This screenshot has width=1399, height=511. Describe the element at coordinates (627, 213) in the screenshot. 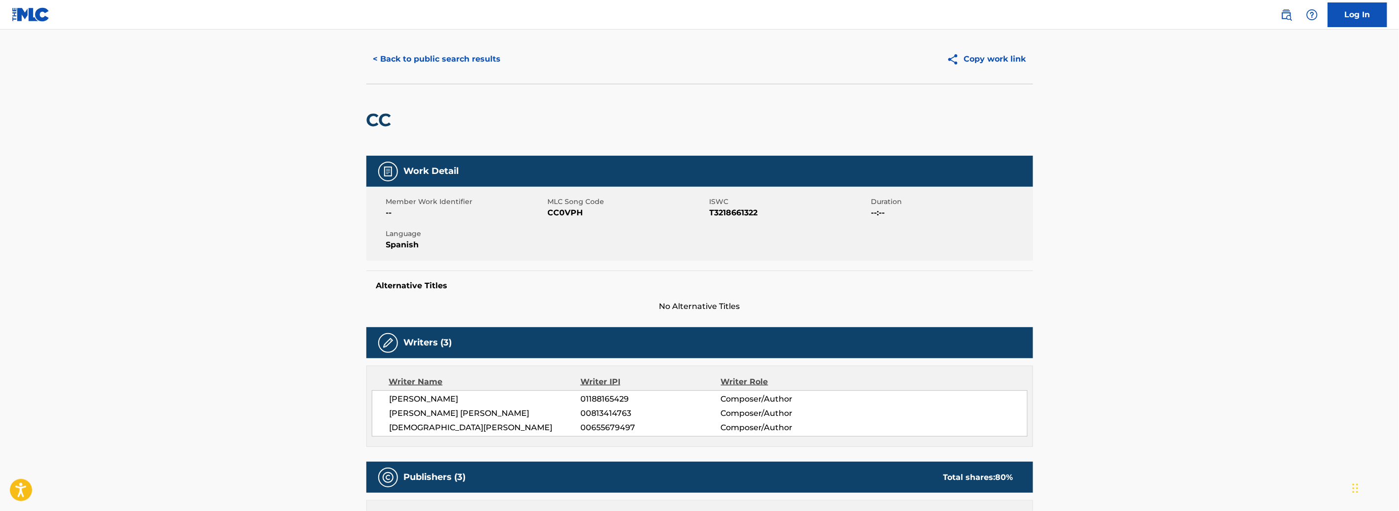

I see `span: CC0VPH` at that location.